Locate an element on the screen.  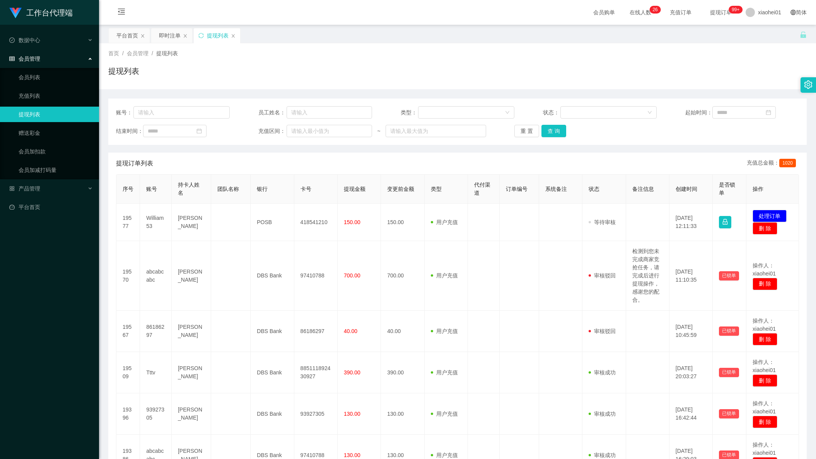
div: 即时注单 is located at coordinates (170, 36).